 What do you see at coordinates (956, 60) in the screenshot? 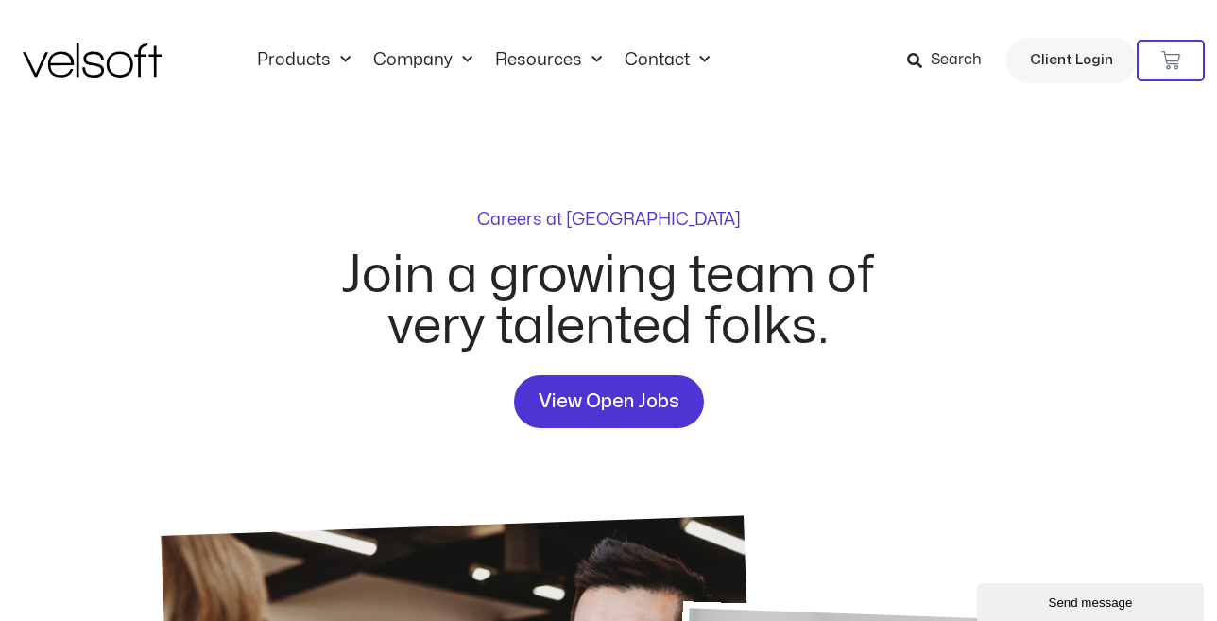
I see `span: Search` at bounding box center [956, 60].